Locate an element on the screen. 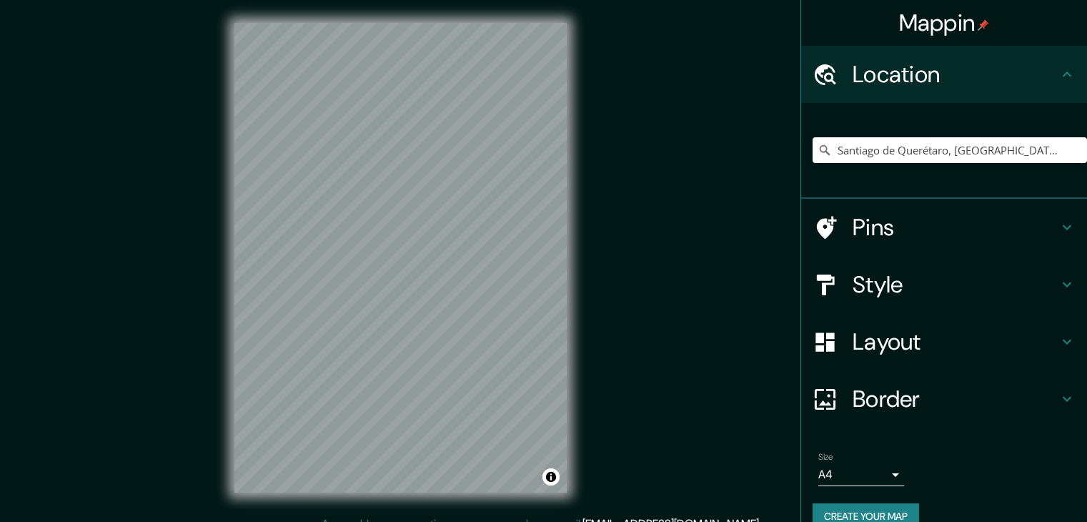  h4: Layout is located at coordinates (955, 342).